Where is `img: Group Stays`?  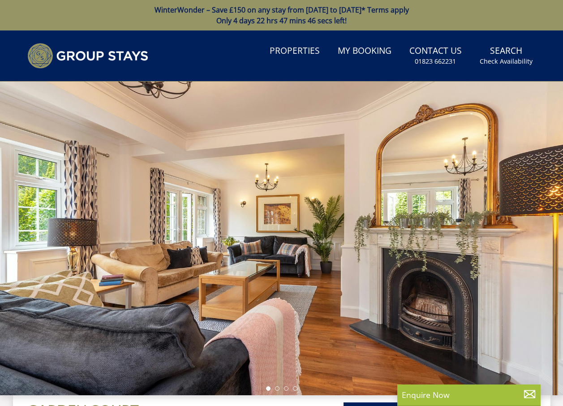
img: Group Stays is located at coordinates (88, 56).